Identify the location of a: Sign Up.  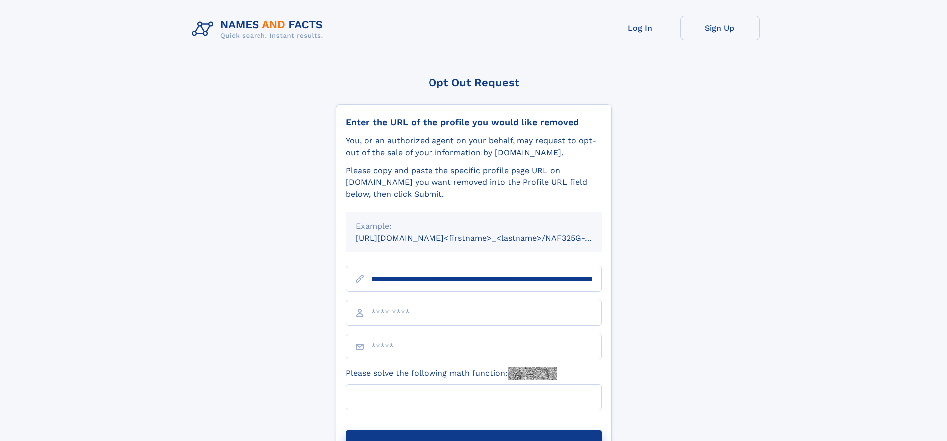
(720, 28).